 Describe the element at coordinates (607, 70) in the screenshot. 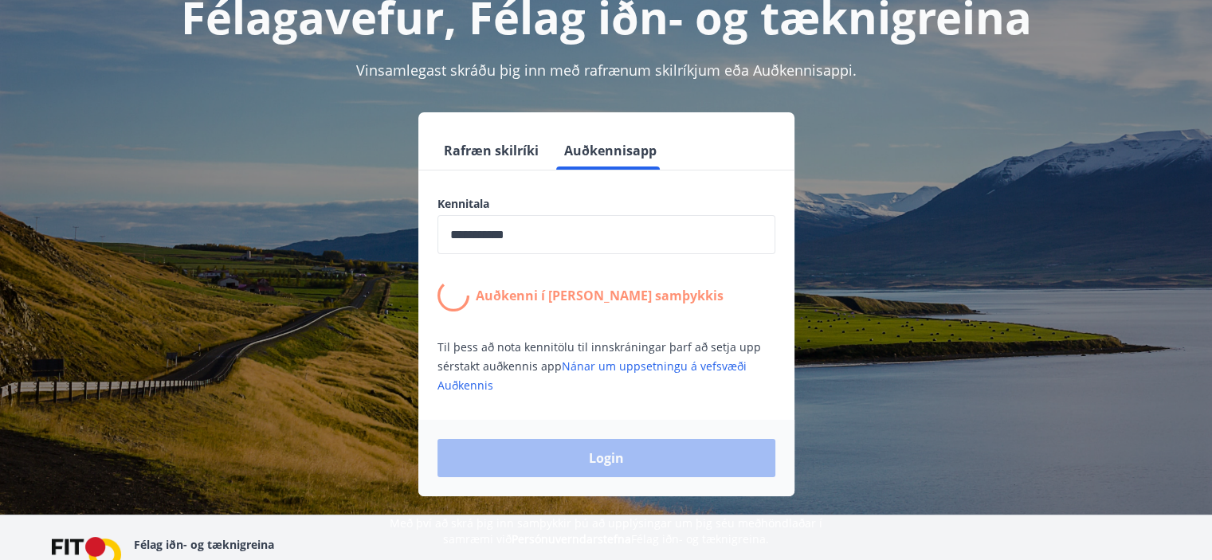

I see `span: Vinsamlegast skráðu þig inn með rafrænum skilríkjum eða Auðkennisappi.` at that location.